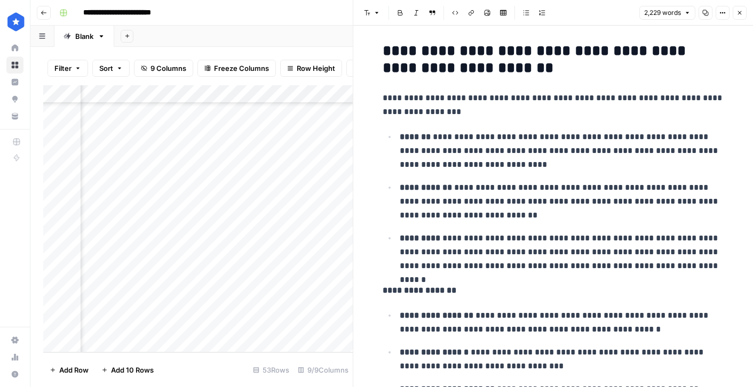  Describe the element at coordinates (63, 68) in the screenshot. I see `span: Filter` at that location.